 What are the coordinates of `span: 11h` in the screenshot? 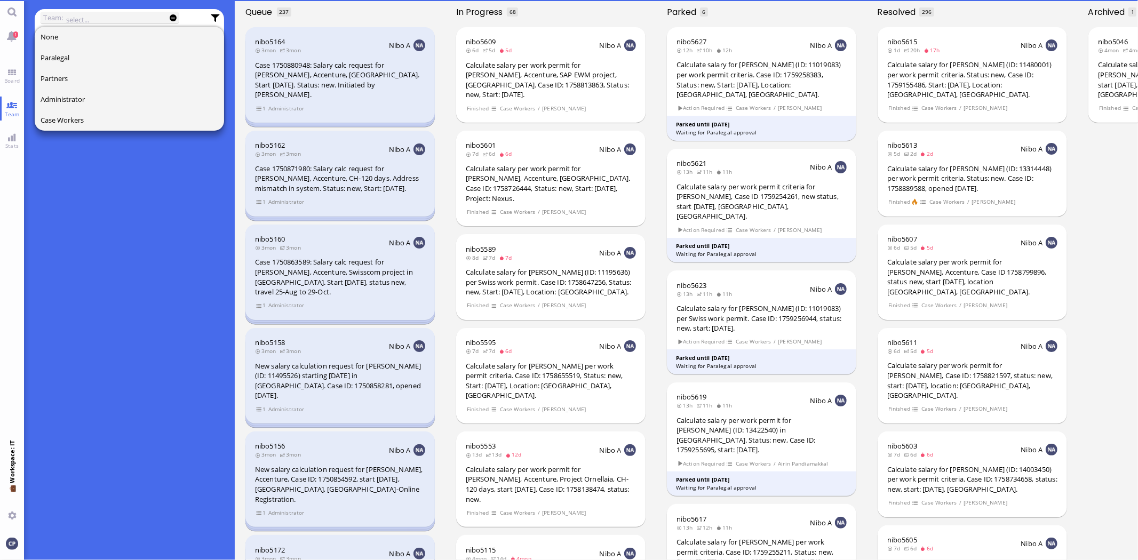 It's located at (706, 294).